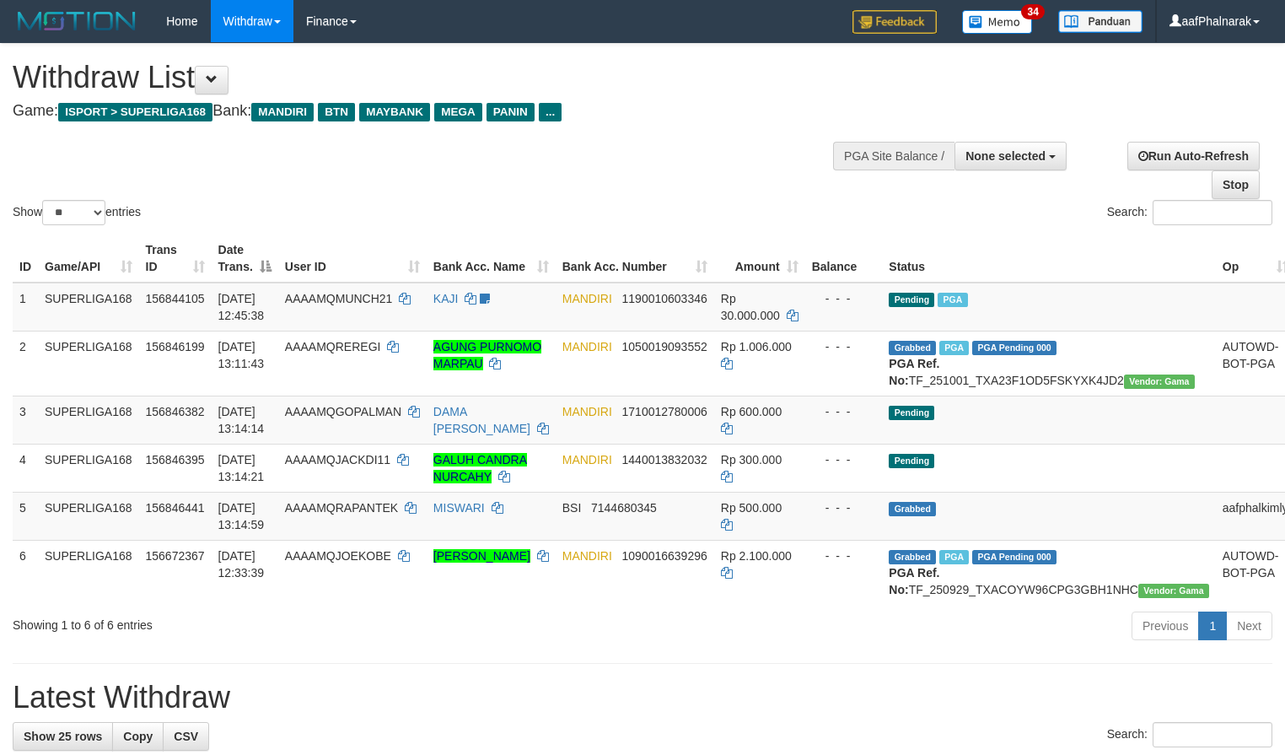 The height and width of the screenshot is (755, 1285). I want to click on h4: Game: Bank:, so click(426, 111).